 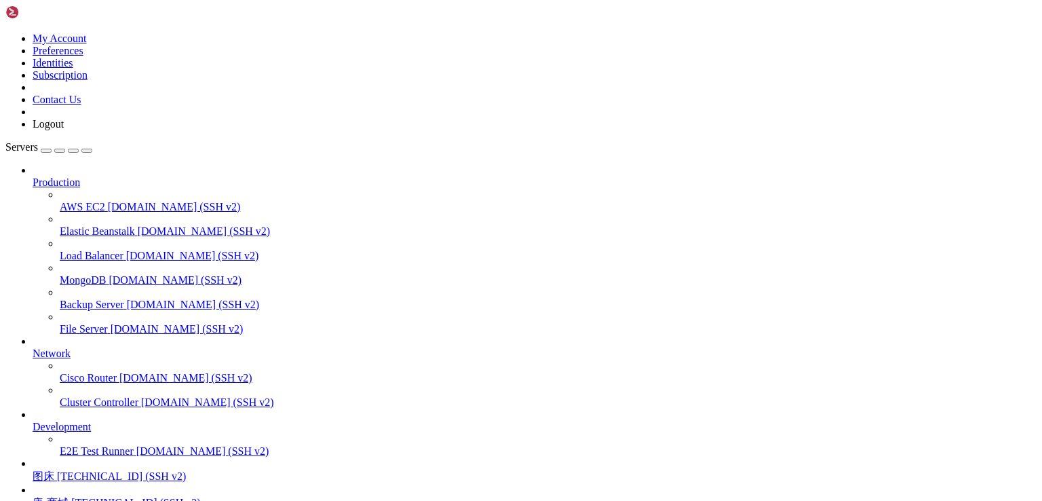 What do you see at coordinates (97, 231) in the screenshot?
I see `span: Elastic Beanstalk` at bounding box center [97, 231].